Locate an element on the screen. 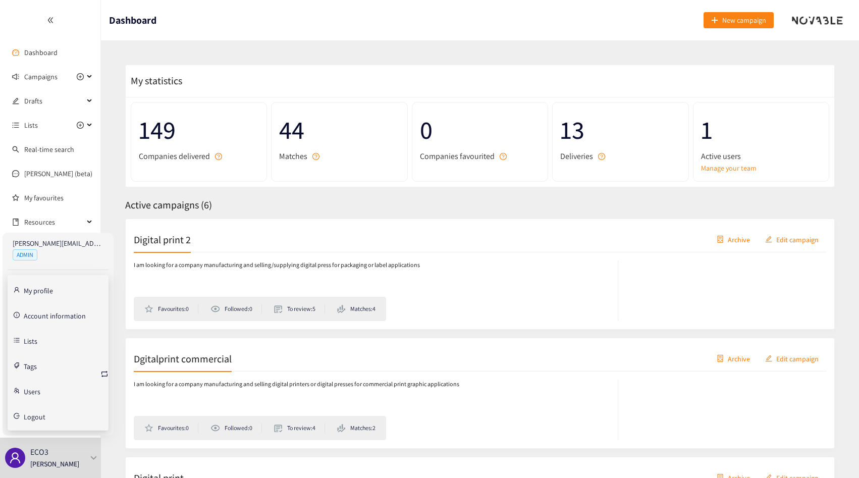  span: unordered-list is located at coordinates (16, 125).